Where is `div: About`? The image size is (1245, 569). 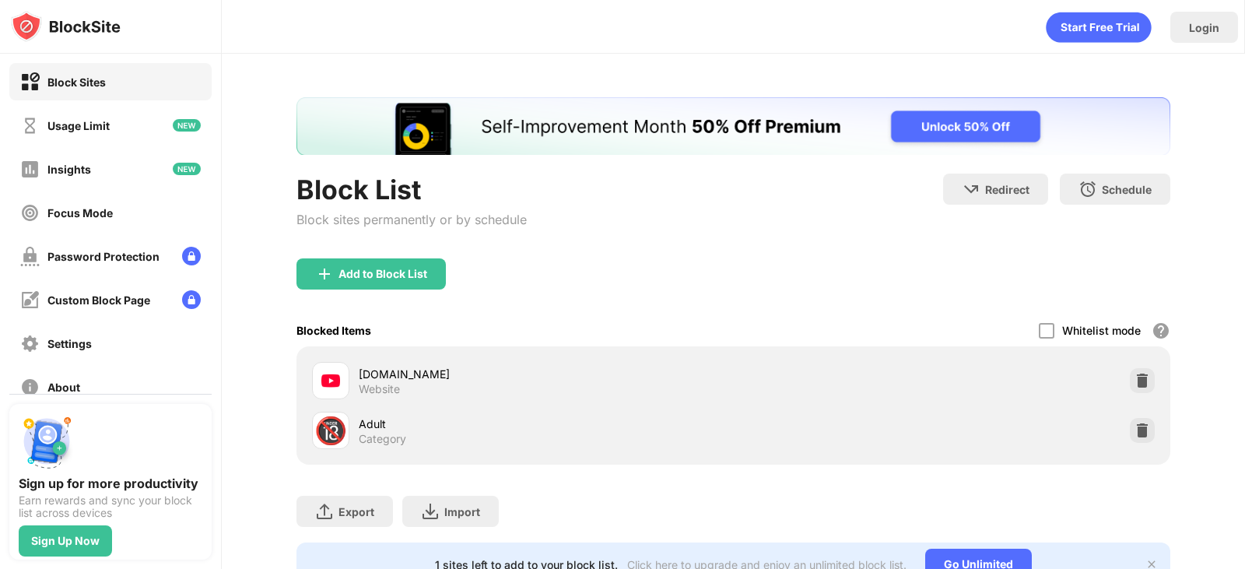 div: About is located at coordinates (64, 387).